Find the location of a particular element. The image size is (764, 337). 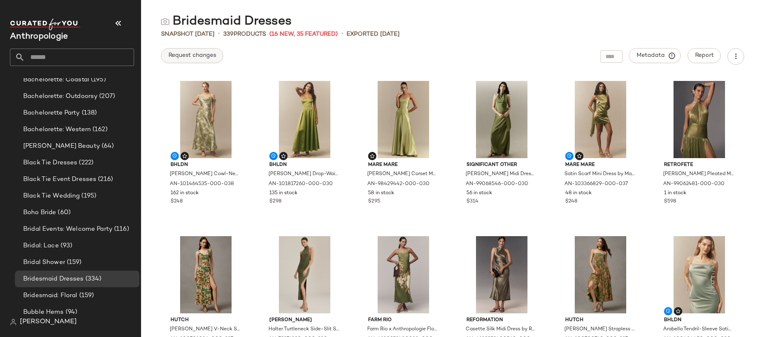

span: Bubble Hems is located at coordinates (44, 312).